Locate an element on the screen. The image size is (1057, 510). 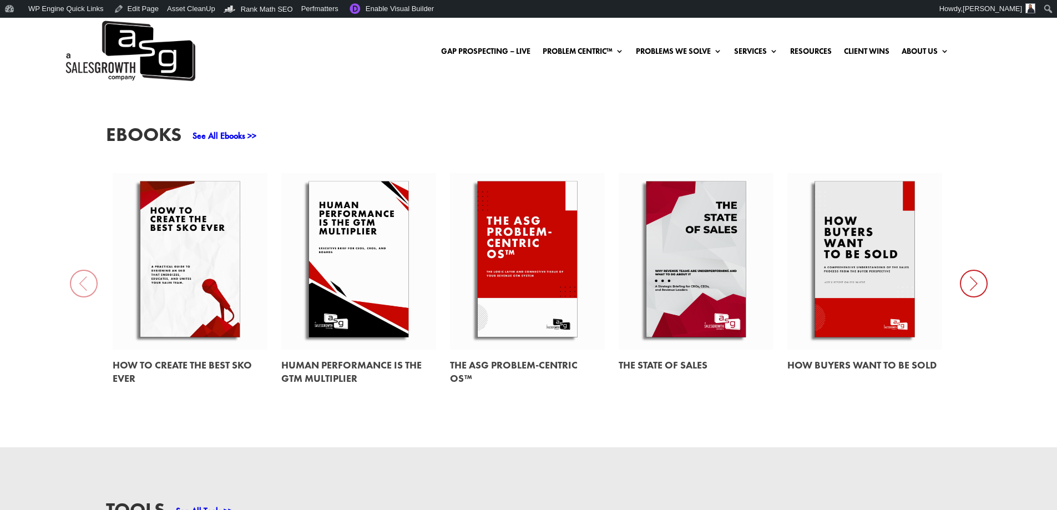
a: Resources is located at coordinates (811, 53).